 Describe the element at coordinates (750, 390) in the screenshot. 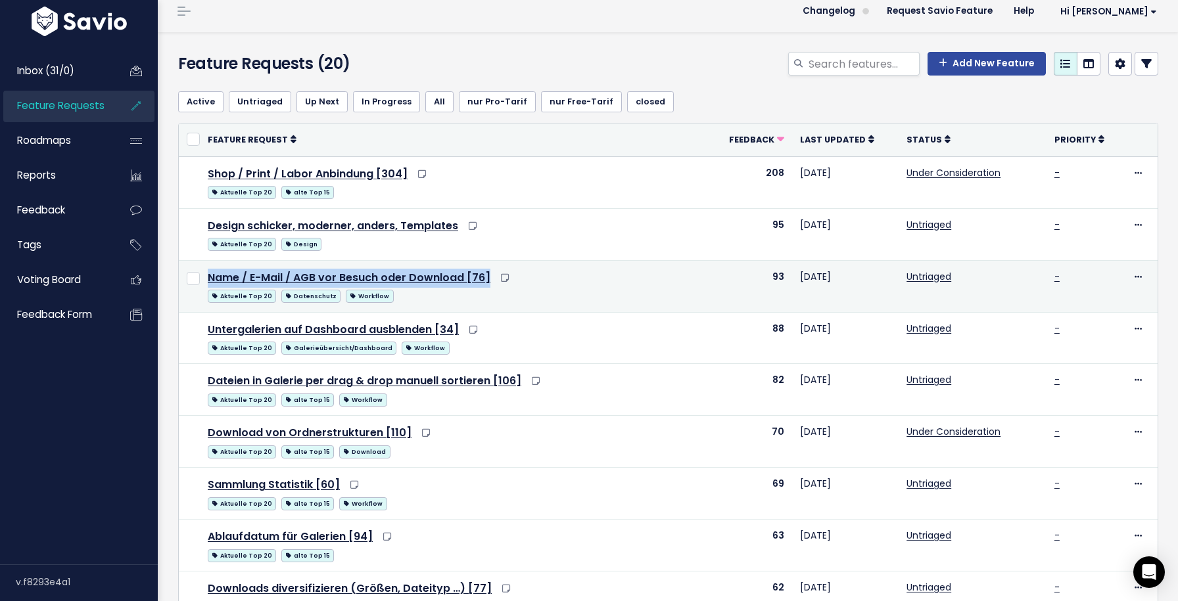

I see `td: 82` at that location.